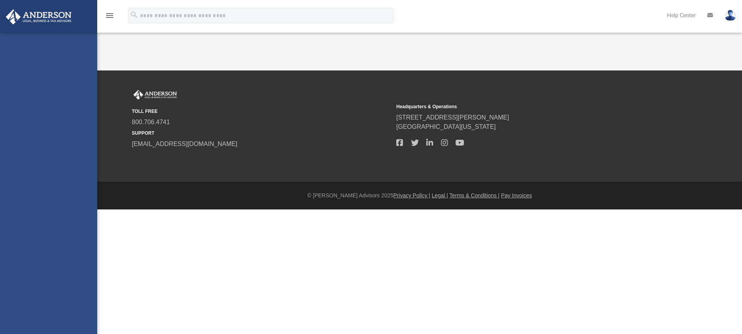  I want to click on small: SUPPORT, so click(261, 133).